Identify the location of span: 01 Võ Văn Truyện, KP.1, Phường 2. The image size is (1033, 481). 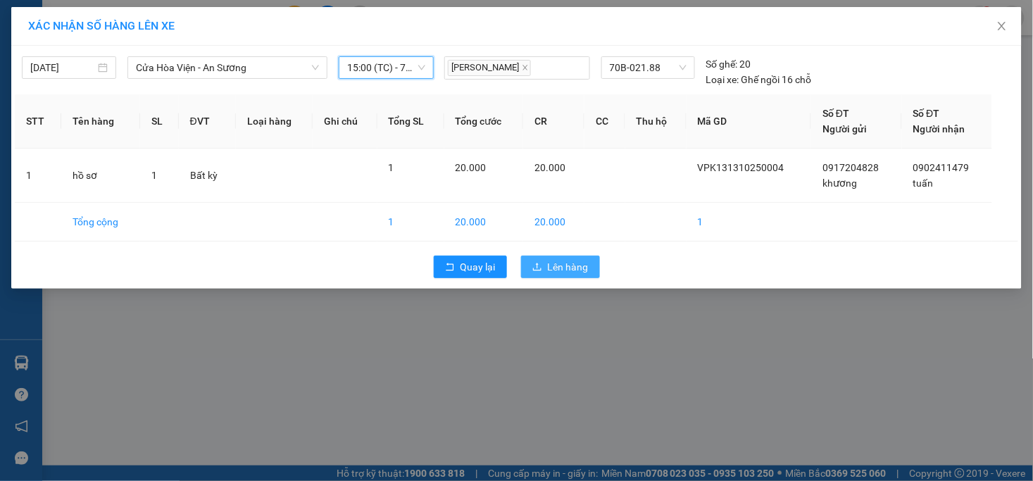
(152, 51).